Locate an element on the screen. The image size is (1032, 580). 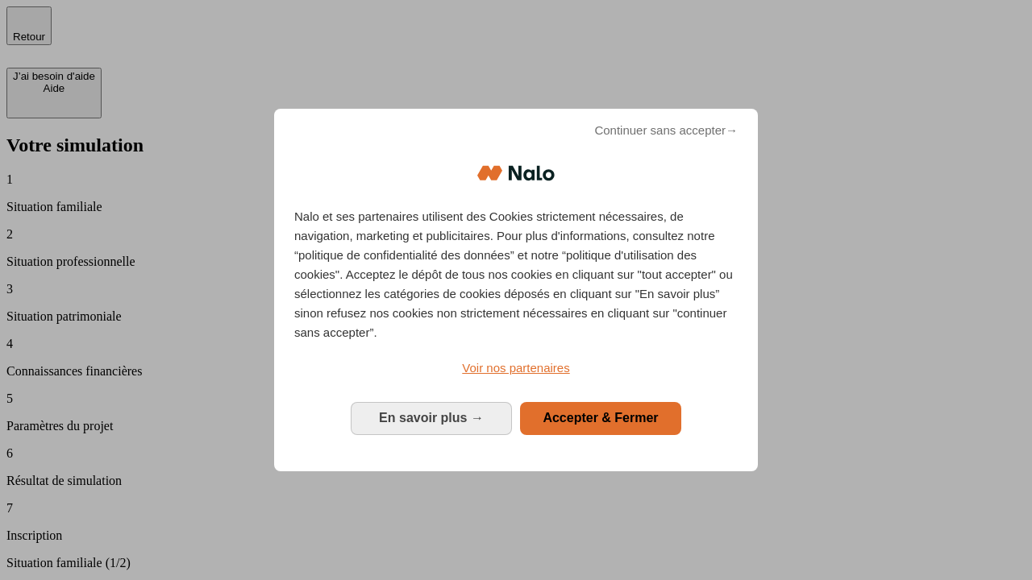
img: Logo is located at coordinates (516, 173).